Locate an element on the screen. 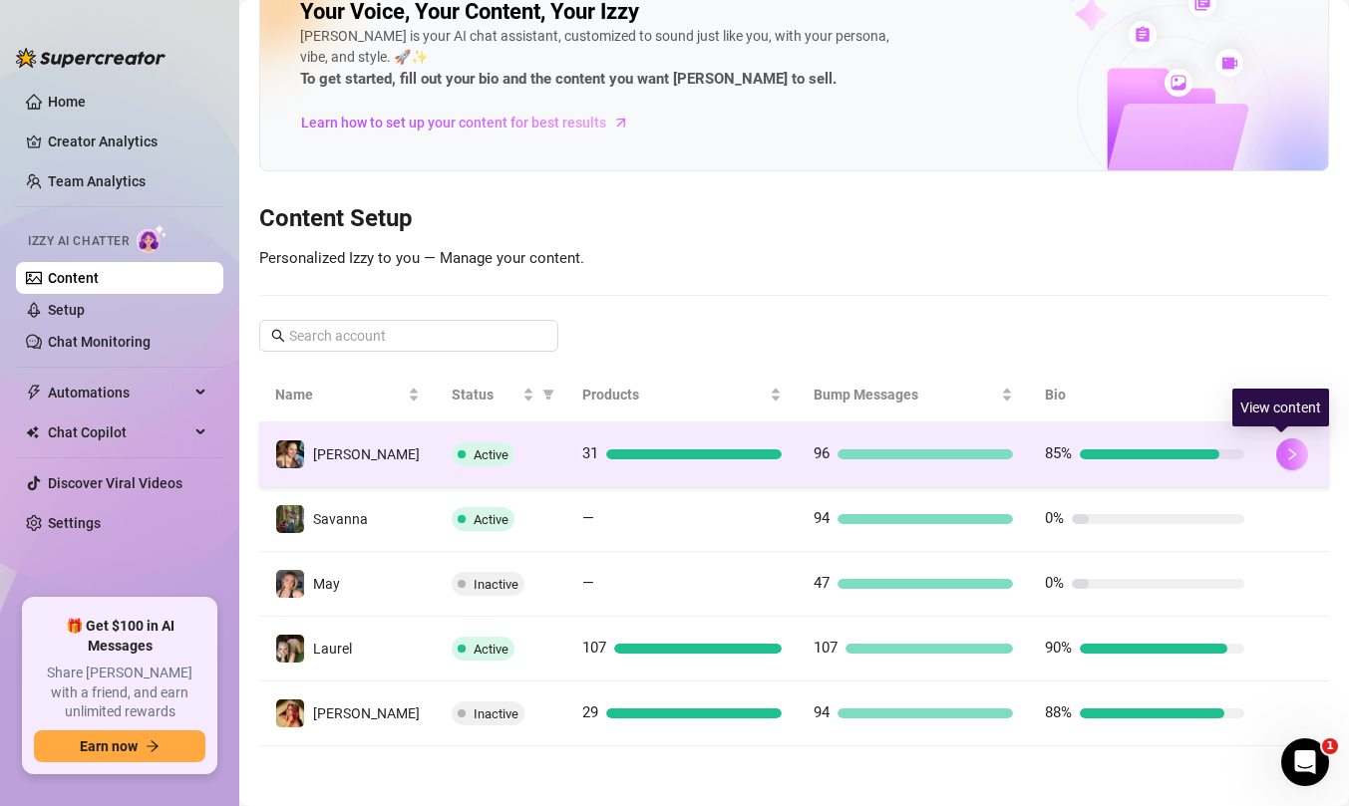 The height and width of the screenshot is (806, 1349). a: Team Analytics is located at coordinates (97, 181).